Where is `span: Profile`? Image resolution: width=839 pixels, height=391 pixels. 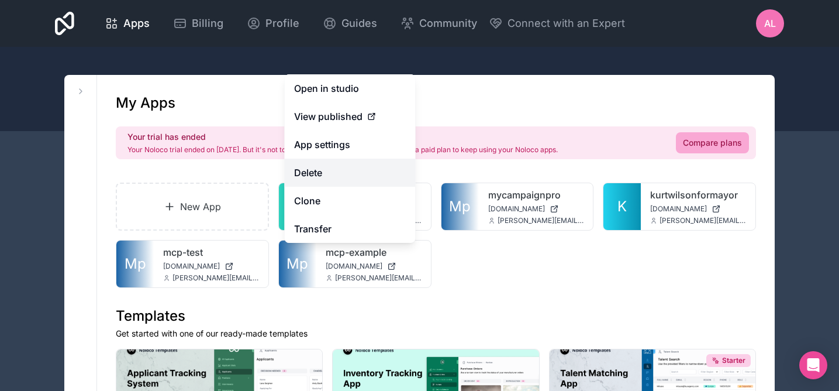 span: Profile is located at coordinates (282, 23).